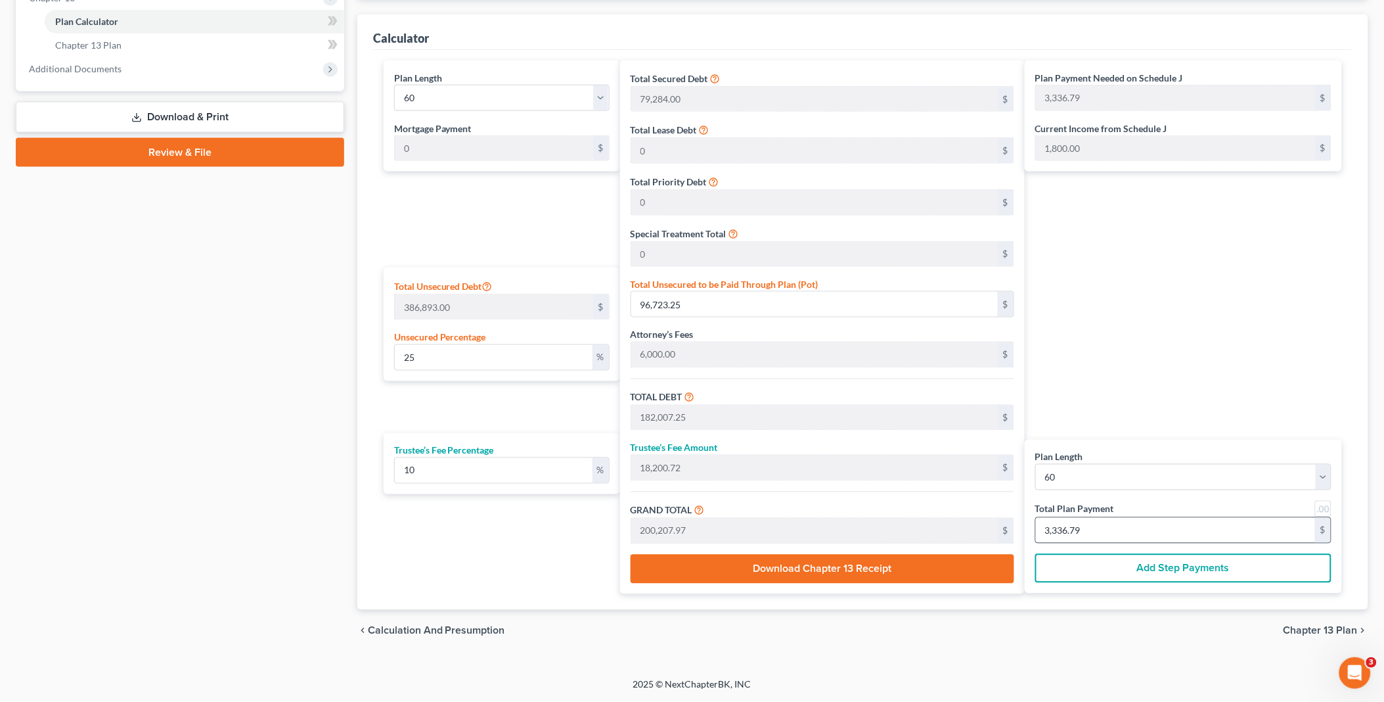 The image size is (1384, 702). What do you see at coordinates (669, 78) in the screenshot?
I see `label: Total Secured Debt` at bounding box center [669, 78].